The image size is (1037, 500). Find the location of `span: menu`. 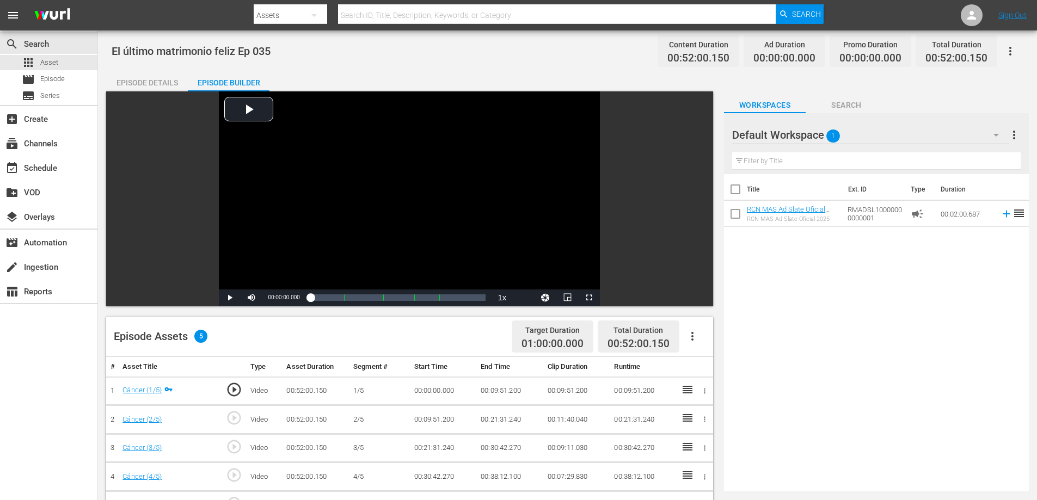

span: menu is located at coordinates (13, 15).